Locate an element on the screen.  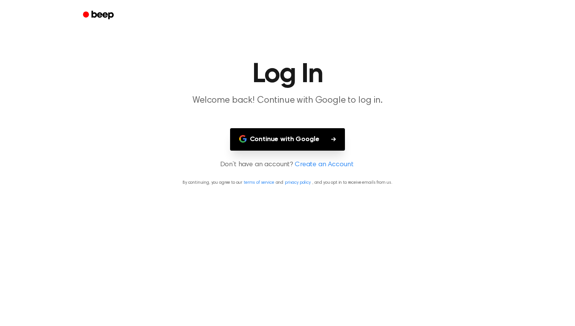
p: Don’t have an account? is located at coordinates (288, 165).